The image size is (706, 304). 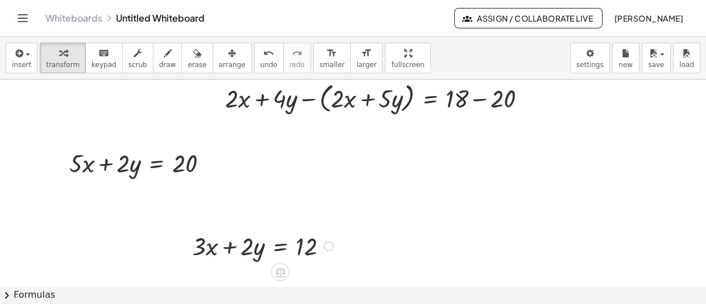 What do you see at coordinates (63, 58) in the screenshot?
I see `button: transform` at bounding box center [63, 58].